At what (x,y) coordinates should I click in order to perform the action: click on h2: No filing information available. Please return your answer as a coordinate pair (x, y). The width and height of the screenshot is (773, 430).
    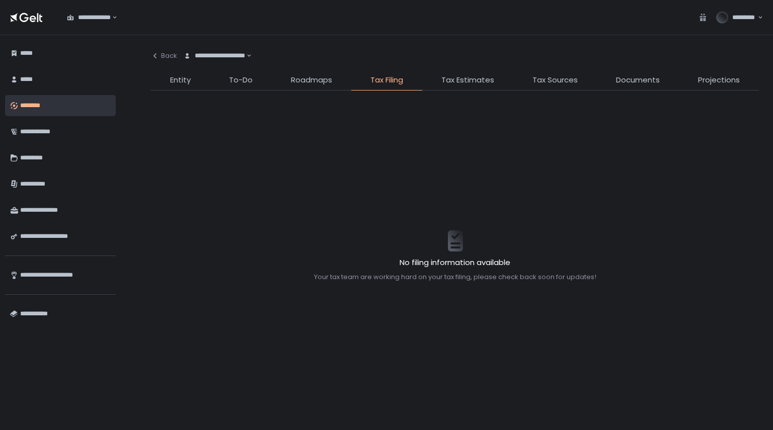
    Looking at the image, I should click on (455, 263).